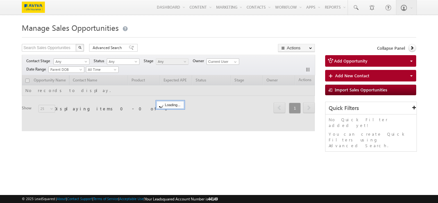 Image resolution: width=438 pixels, height=203 pixels. I want to click on a: Contact Support, so click(80, 199).